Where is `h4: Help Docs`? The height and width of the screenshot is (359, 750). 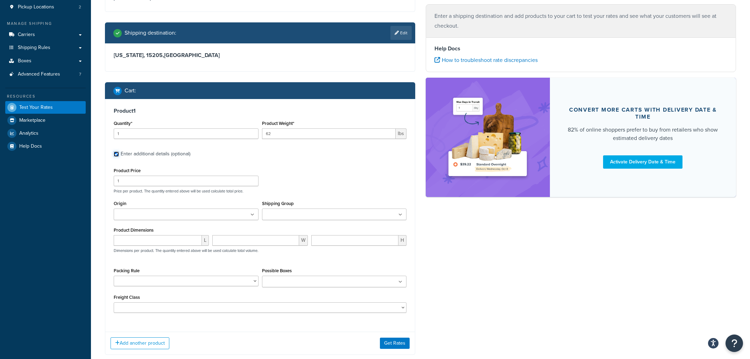
h4: Help Docs is located at coordinates (580, 49).